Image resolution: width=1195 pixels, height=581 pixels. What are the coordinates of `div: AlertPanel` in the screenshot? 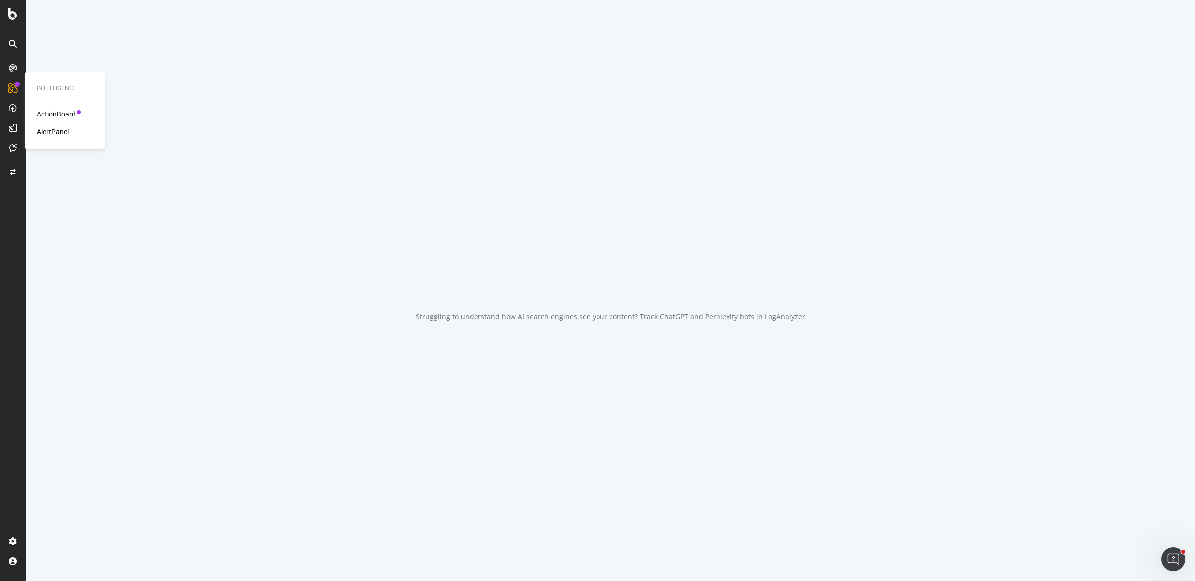 It's located at (53, 132).